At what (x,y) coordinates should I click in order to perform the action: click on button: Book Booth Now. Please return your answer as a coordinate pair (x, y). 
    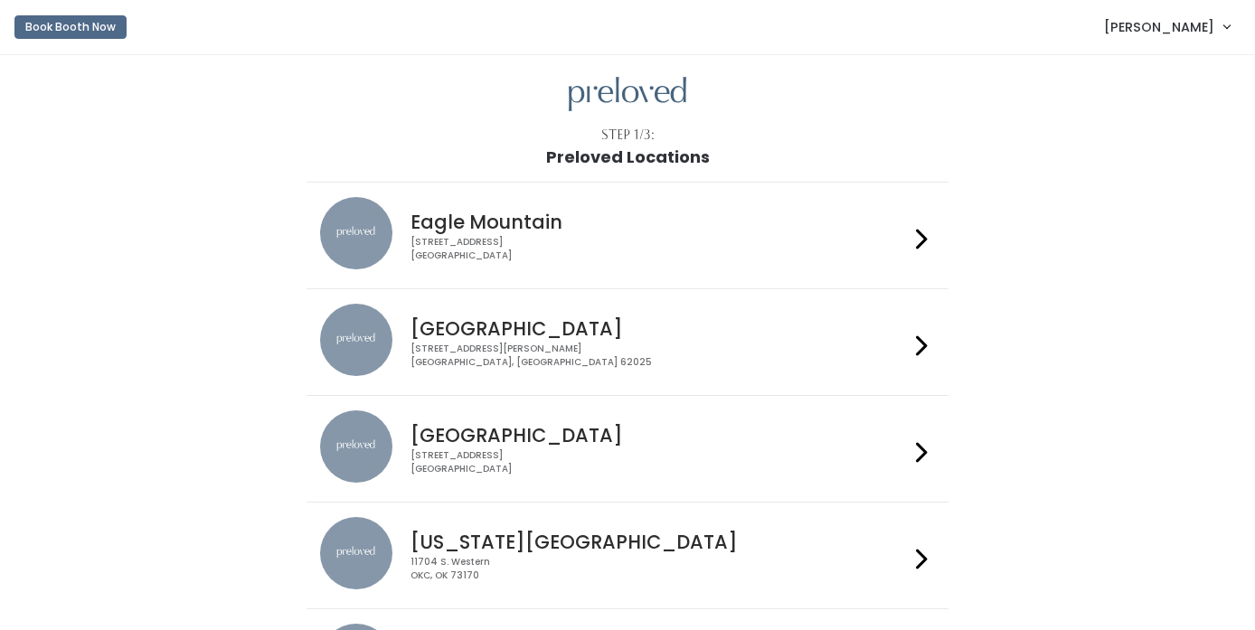
    Looking at the image, I should click on (71, 27).